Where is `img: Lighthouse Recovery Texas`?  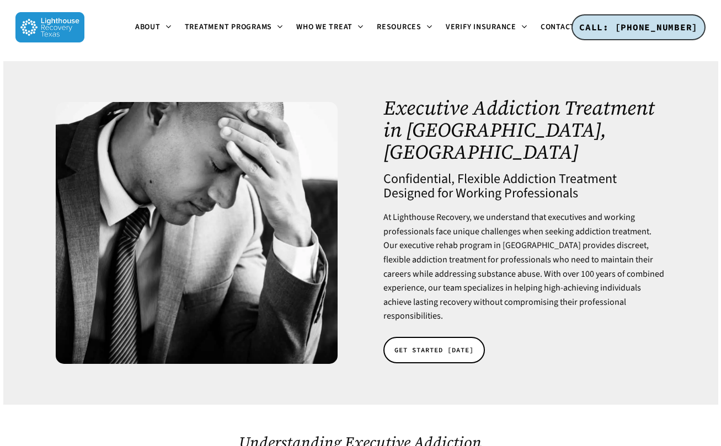 img: Lighthouse Recovery Texas is located at coordinates (50, 27).